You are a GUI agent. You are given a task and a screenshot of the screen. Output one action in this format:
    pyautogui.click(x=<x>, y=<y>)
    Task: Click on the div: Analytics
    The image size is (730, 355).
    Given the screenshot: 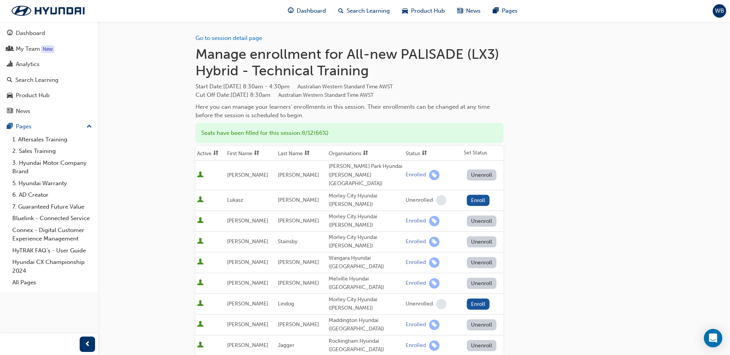 What is the action you would take?
    pyautogui.click(x=28, y=64)
    